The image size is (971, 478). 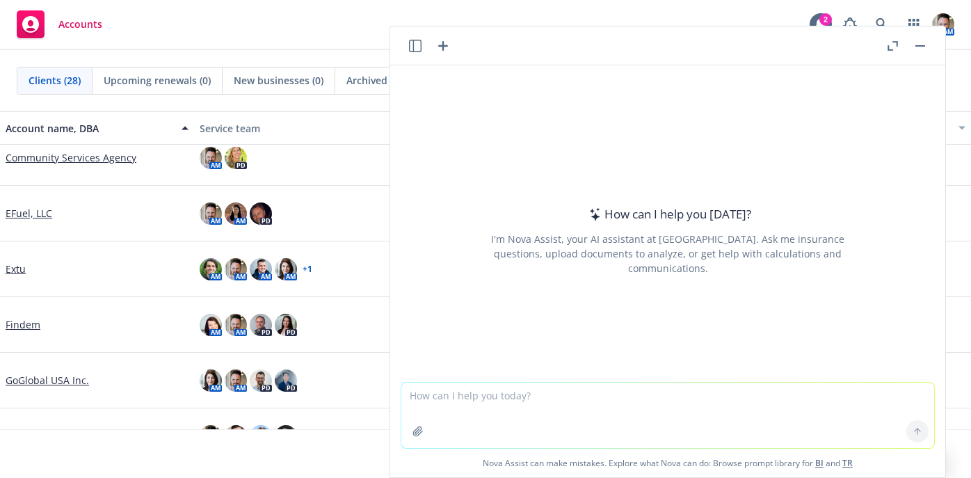 What do you see at coordinates (847, 462) in the screenshot?
I see `a: TR` at bounding box center [847, 462].